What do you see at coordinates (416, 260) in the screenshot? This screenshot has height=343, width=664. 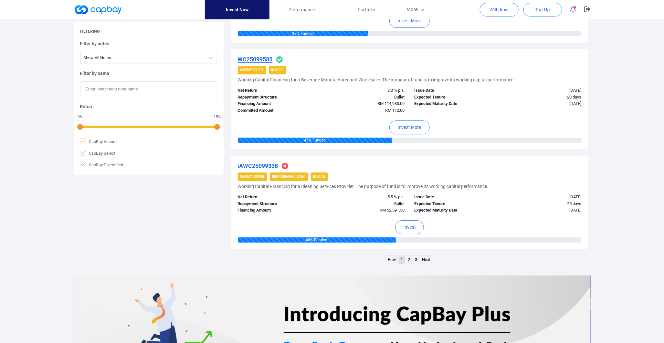 I see `a: Page 3` at bounding box center [416, 260].